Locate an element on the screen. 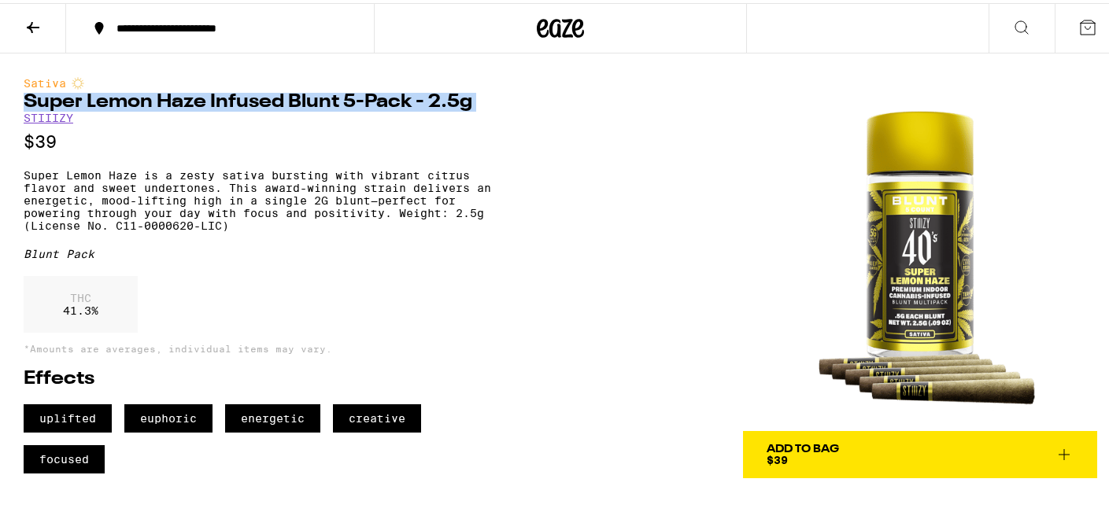  h1: Super Lemon Haze Infused Blunt 5-Pack - 2.5g is located at coordinates (265, 99).